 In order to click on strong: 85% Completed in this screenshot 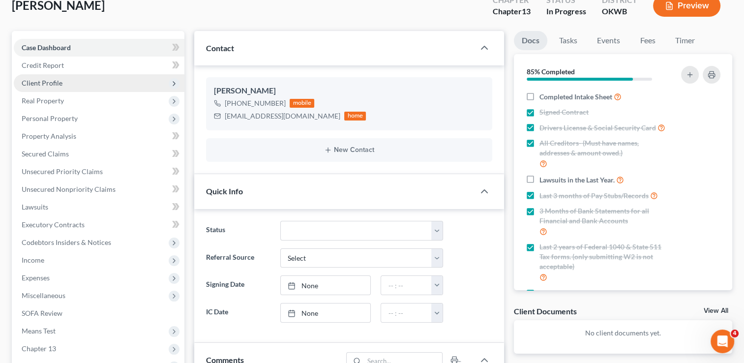, I will do `click(551, 71)`.